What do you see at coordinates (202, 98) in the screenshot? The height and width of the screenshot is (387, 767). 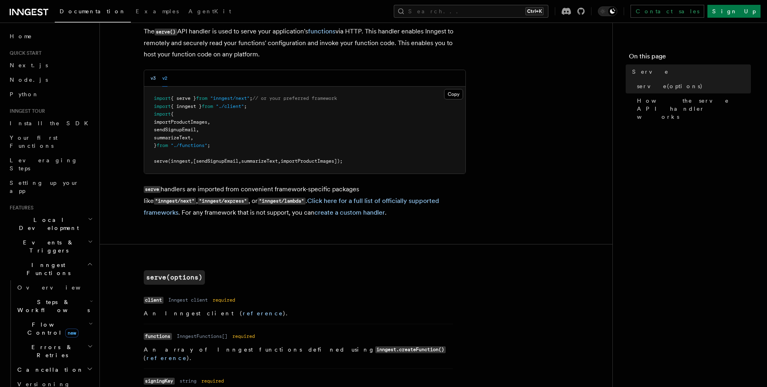 I see `span: from` at bounding box center [202, 98].